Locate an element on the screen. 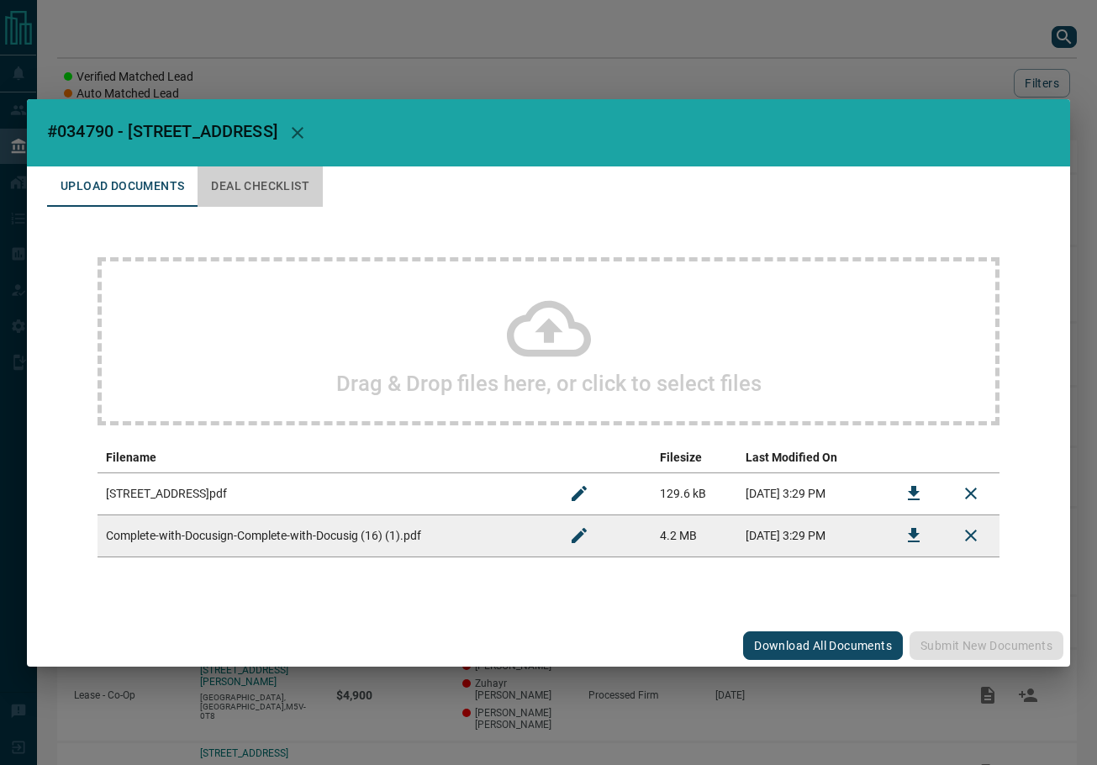  td: Complete-with-Docusign-Complete-with-Docusig (16) (1).pdf is located at coordinates (324, 536).